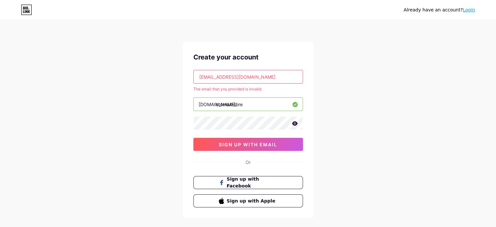 This screenshot has width=496, height=227. Describe the element at coordinates (248, 182) in the screenshot. I see `button: Sign up with Facebook` at that location.